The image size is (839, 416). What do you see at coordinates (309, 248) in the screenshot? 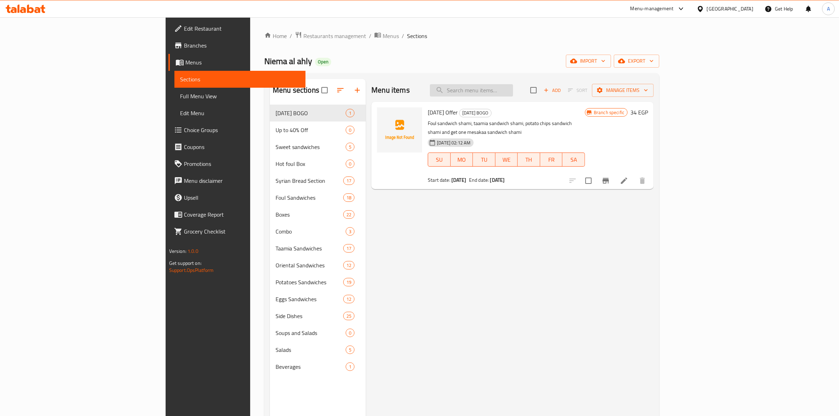
I see `div: Taamia Sandwiches` at bounding box center [309, 248].